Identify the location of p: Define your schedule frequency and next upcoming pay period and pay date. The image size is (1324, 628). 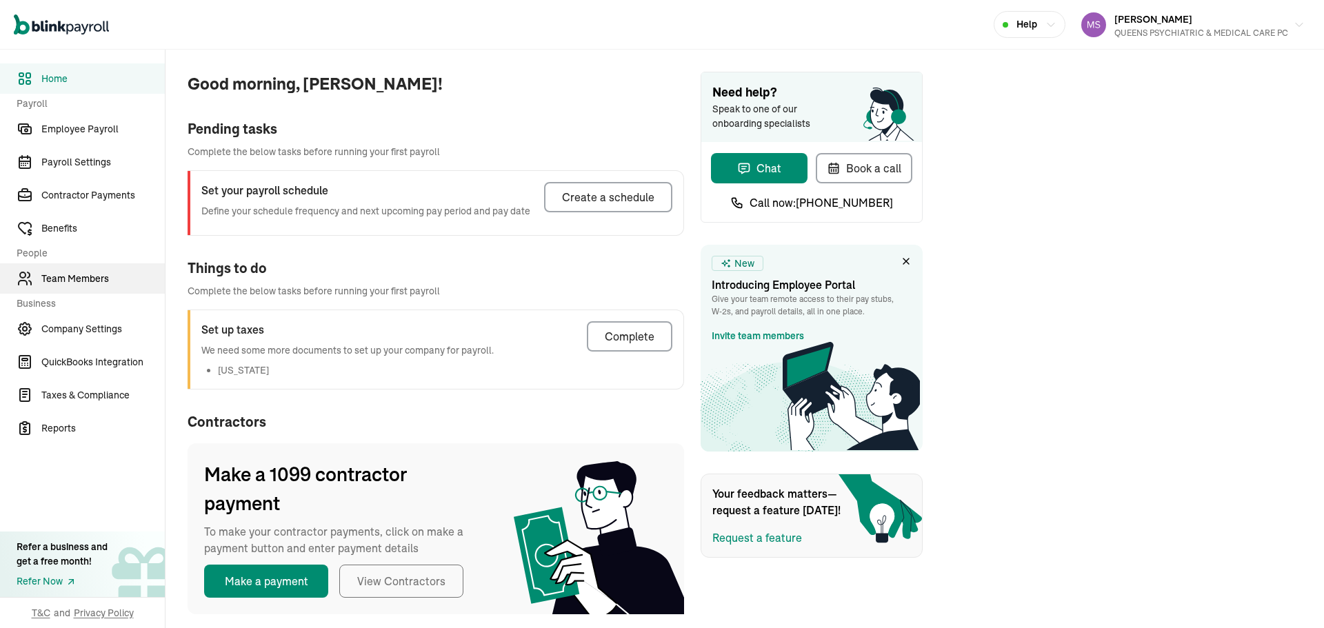
(365, 211).